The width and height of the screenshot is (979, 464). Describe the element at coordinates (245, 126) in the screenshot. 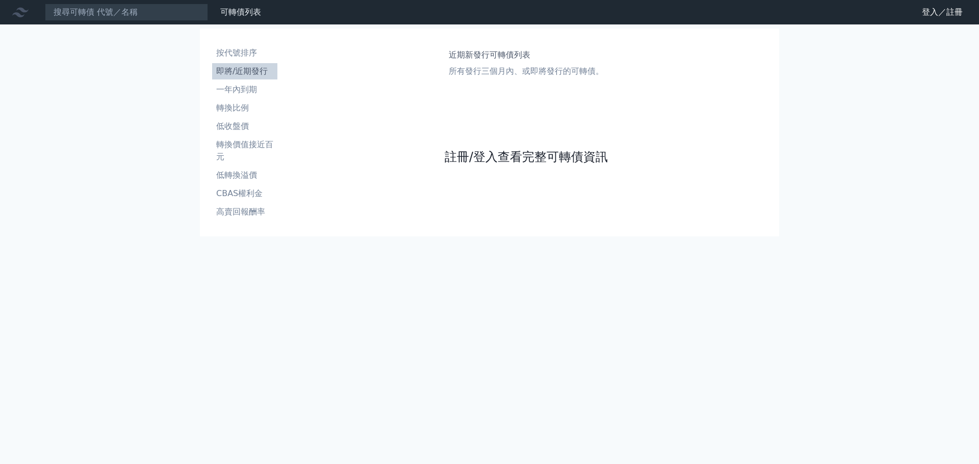

I see `a: 低收盤價` at that location.